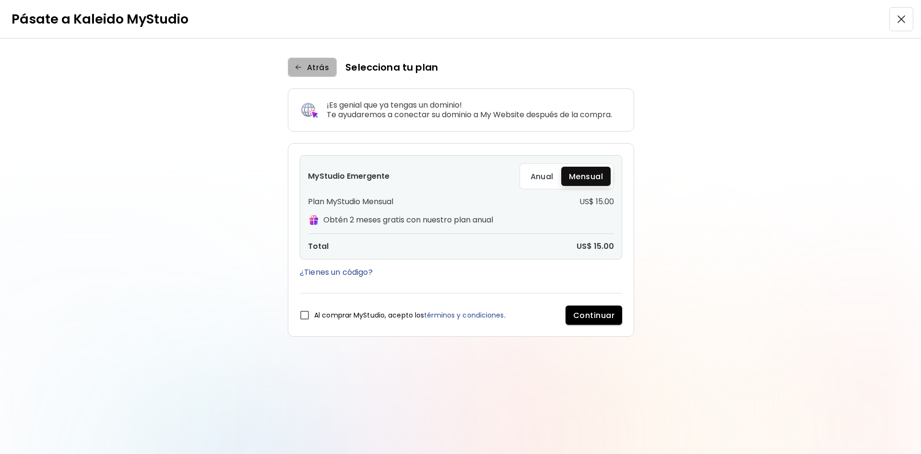 The image size is (921, 454). What do you see at coordinates (408, 220) in the screenshot?
I see `h5: Obtén 2 meses gratis con nuestro plan anual` at bounding box center [408, 220].